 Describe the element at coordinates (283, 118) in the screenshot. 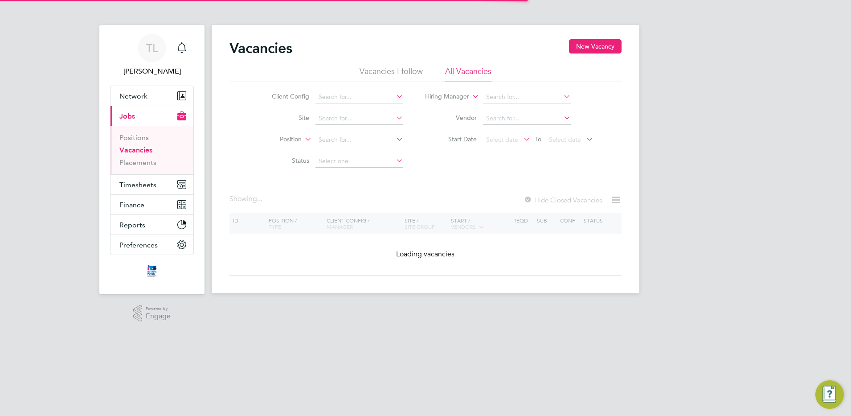

I see `label: Site` at that location.